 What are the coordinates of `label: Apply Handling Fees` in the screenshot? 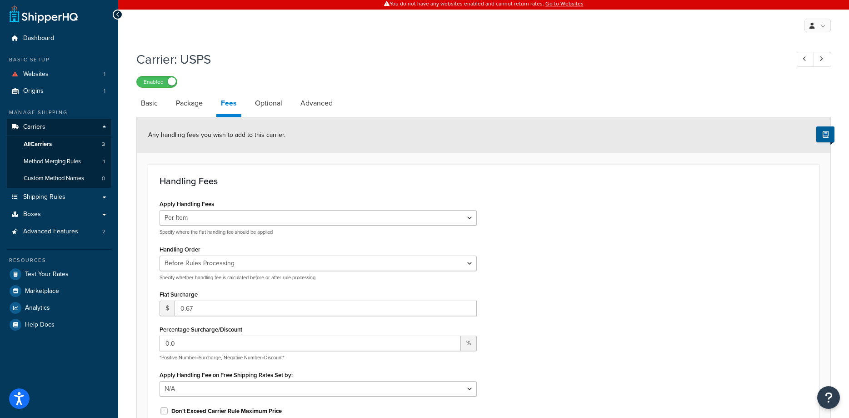 It's located at (187, 204).